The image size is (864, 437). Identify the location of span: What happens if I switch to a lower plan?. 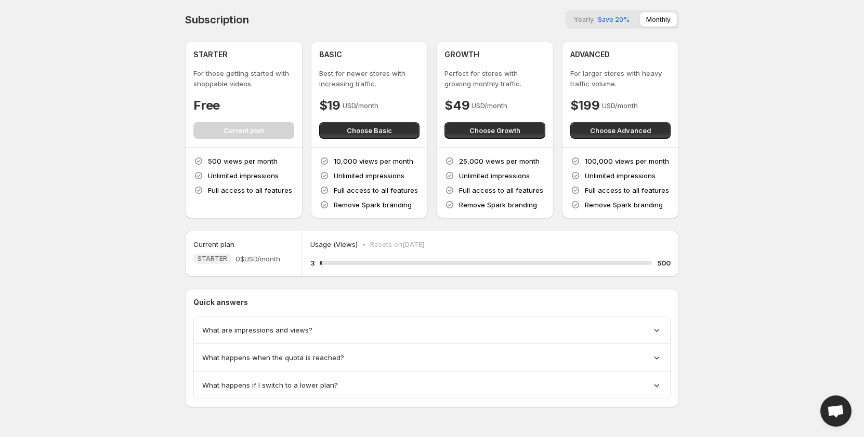
(270, 385).